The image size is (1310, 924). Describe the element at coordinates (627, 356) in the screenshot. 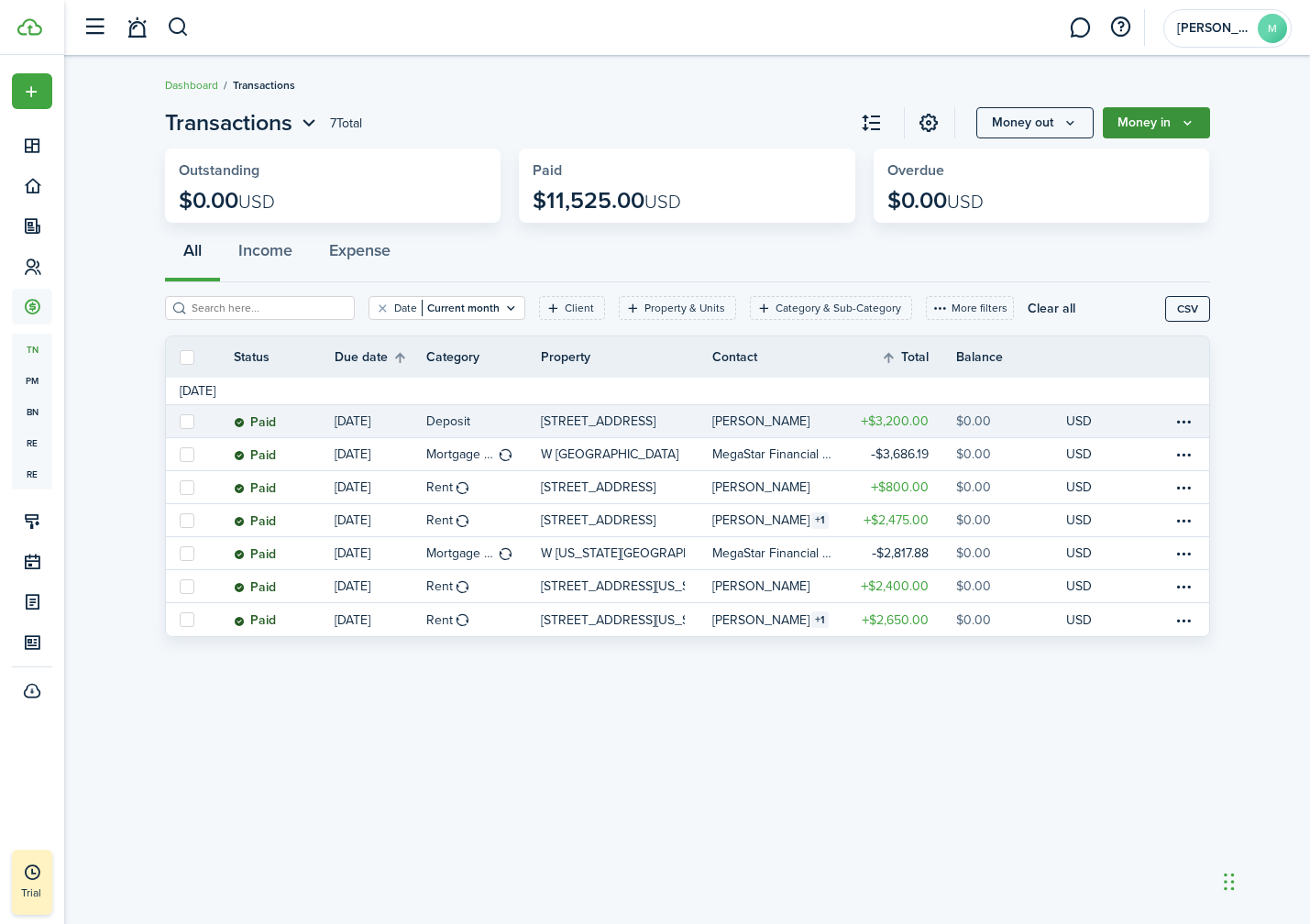

I see `th: Property` at that location.